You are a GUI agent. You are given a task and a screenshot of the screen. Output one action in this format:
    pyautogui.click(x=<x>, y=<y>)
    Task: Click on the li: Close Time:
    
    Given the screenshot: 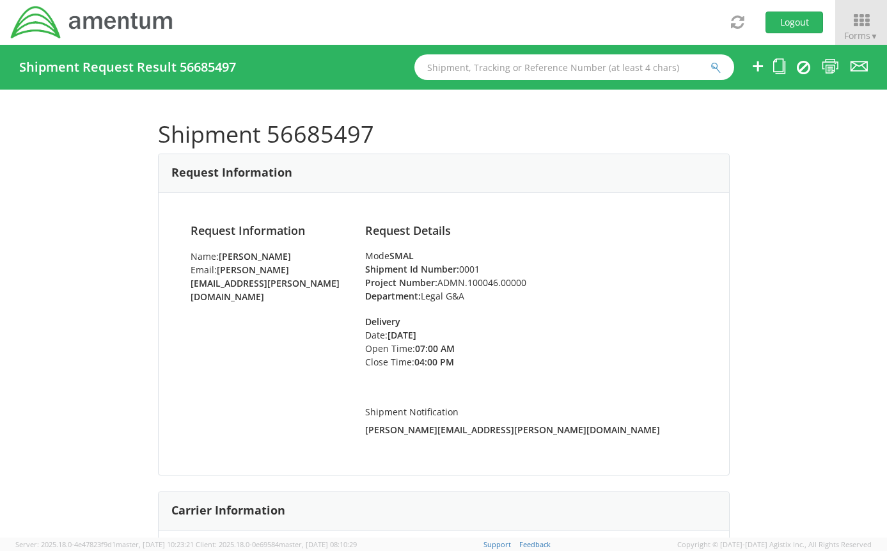 What is the action you would take?
    pyautogui.click(x=429, y=361)
    